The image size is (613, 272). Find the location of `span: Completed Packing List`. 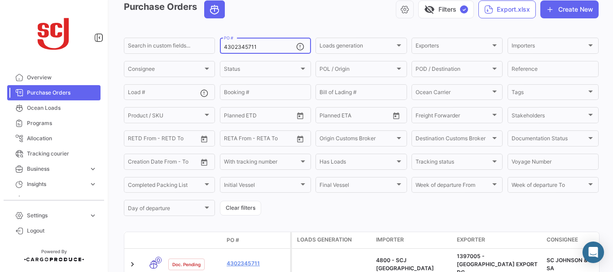

span: Completed Packing List is located at coordinates (165, 187).